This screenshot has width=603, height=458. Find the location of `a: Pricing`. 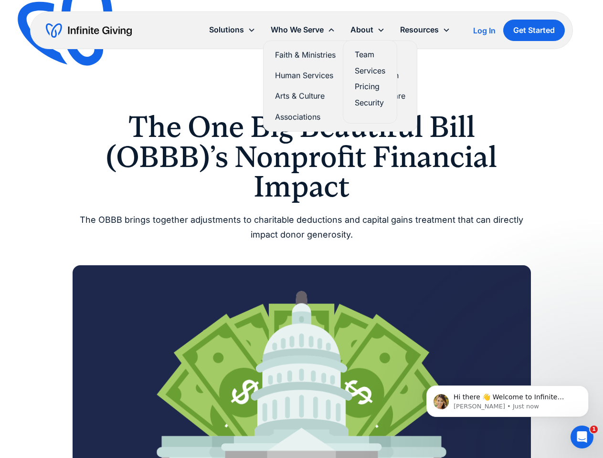

a: Pricing is located at coordinates (370, 86).